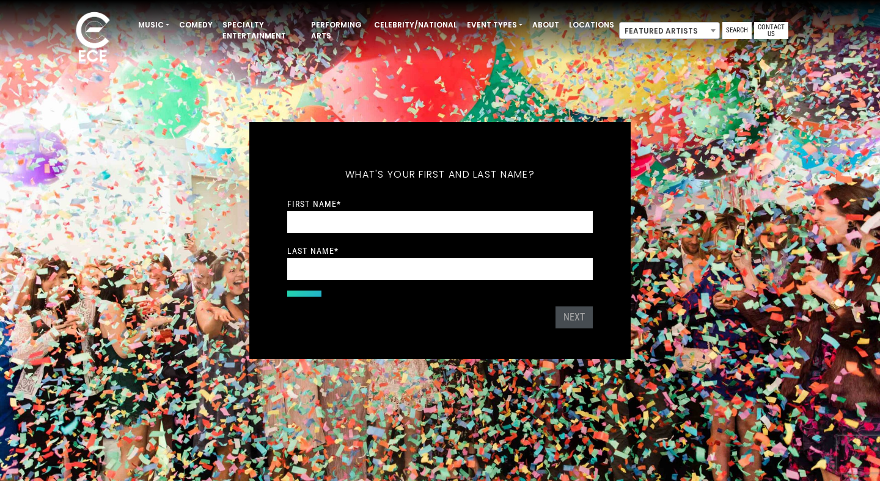 The height and width of the screenshot is (481, 880). I want to click on a: Contact Us, so click(771, 31).